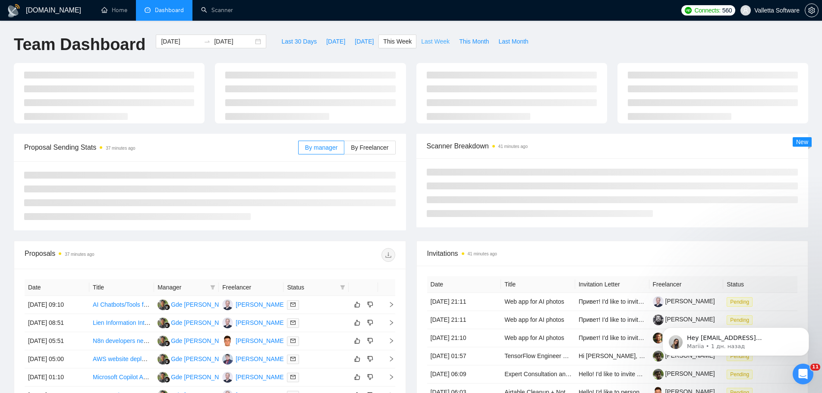  What do you see at coordinates (811, 10) in the screenshot?
I see `a: setting` at bounding box center [811, 10].